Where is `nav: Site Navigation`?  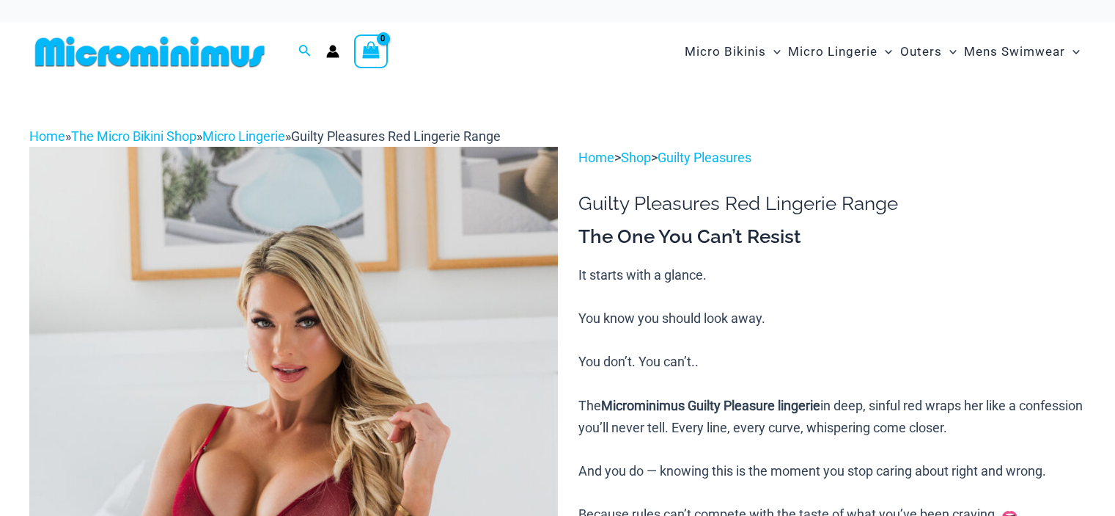
nav: Site Navigation is located at coordinates (882, 51).